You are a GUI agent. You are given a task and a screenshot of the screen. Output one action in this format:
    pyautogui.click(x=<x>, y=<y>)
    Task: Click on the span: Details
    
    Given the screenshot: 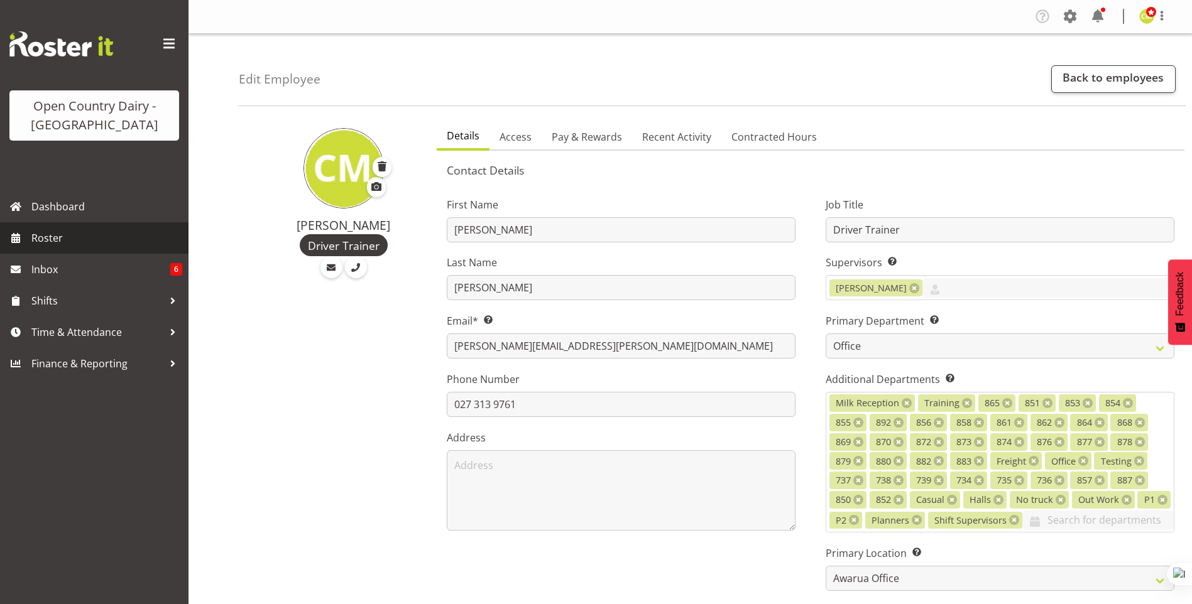 What is the action you would take?
    pyautogui.click(x=463, y=136)
    